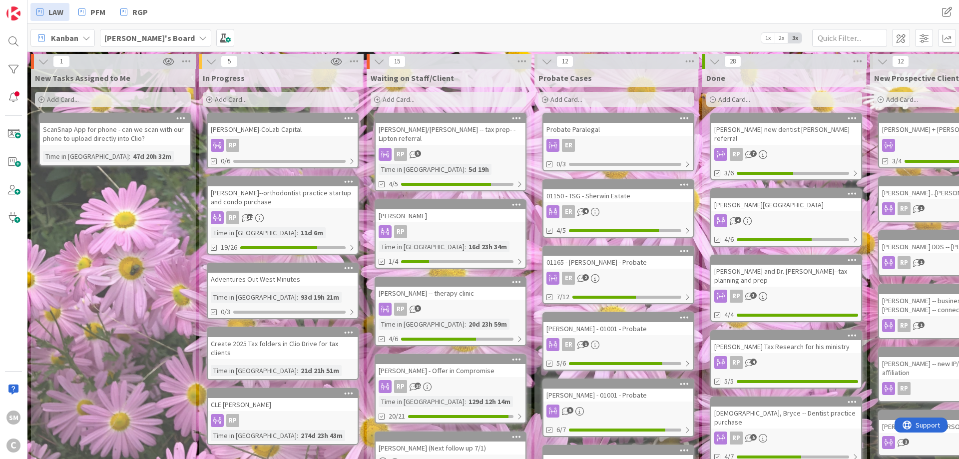 Image resolution: width=959 pixels, height=459 pixels. Describe the element at coordinates (115, 139) in the screenshot. I see `a: ScanSnap App for phone - can we scan with our phone to upload directly into Clio?Time in [GEOGRAP...` at that location.